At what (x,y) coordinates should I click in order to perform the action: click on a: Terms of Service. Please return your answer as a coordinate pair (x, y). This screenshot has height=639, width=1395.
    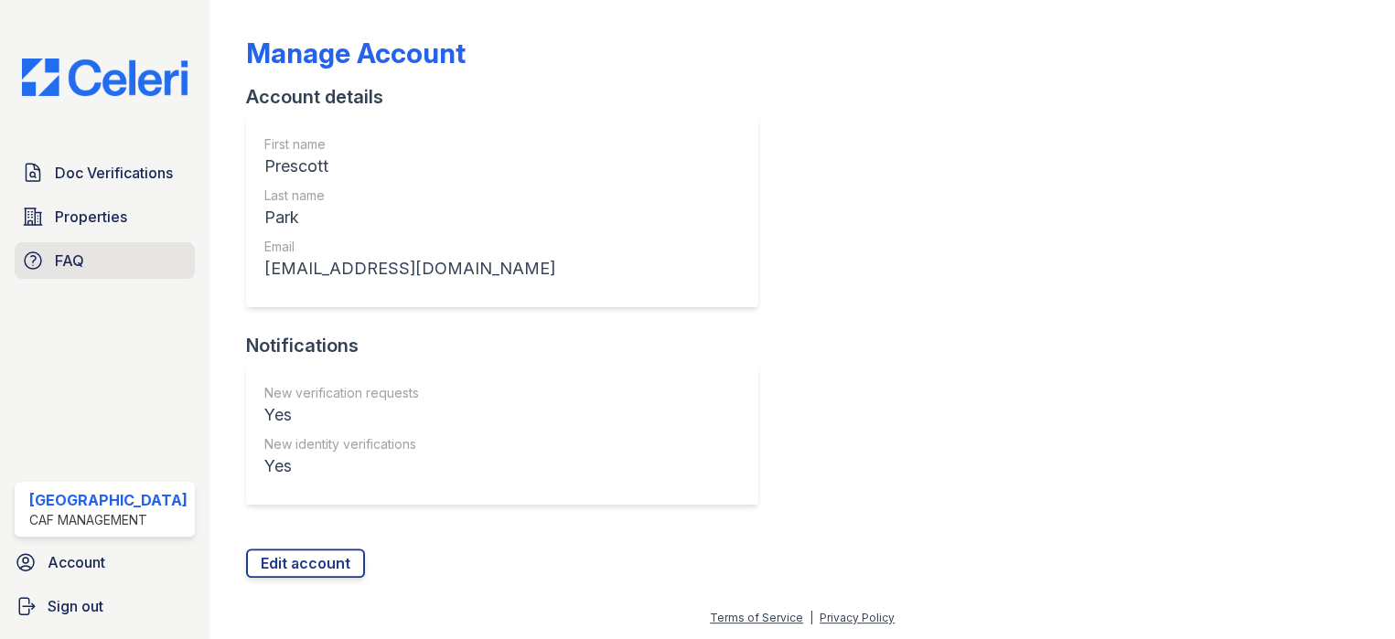
    Looking at the image, I should click on (756, 617).